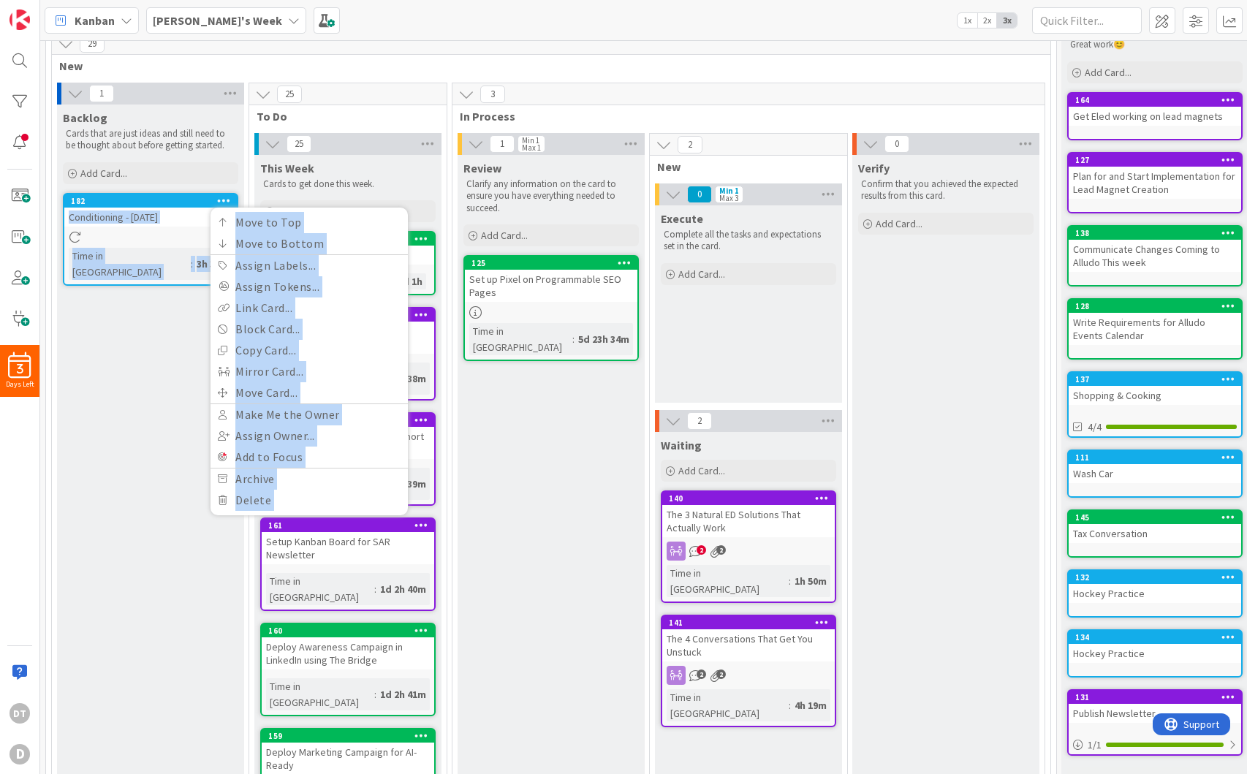  I want to click on a: Move to Bottom, so click(309, 243).